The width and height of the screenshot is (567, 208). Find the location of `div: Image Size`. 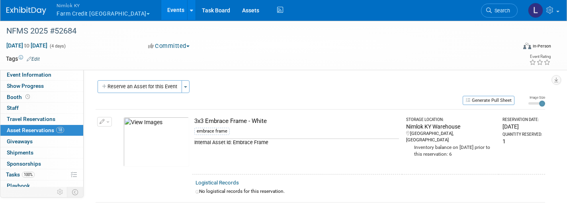

div: Image Size is located at coordinates (537, 97).